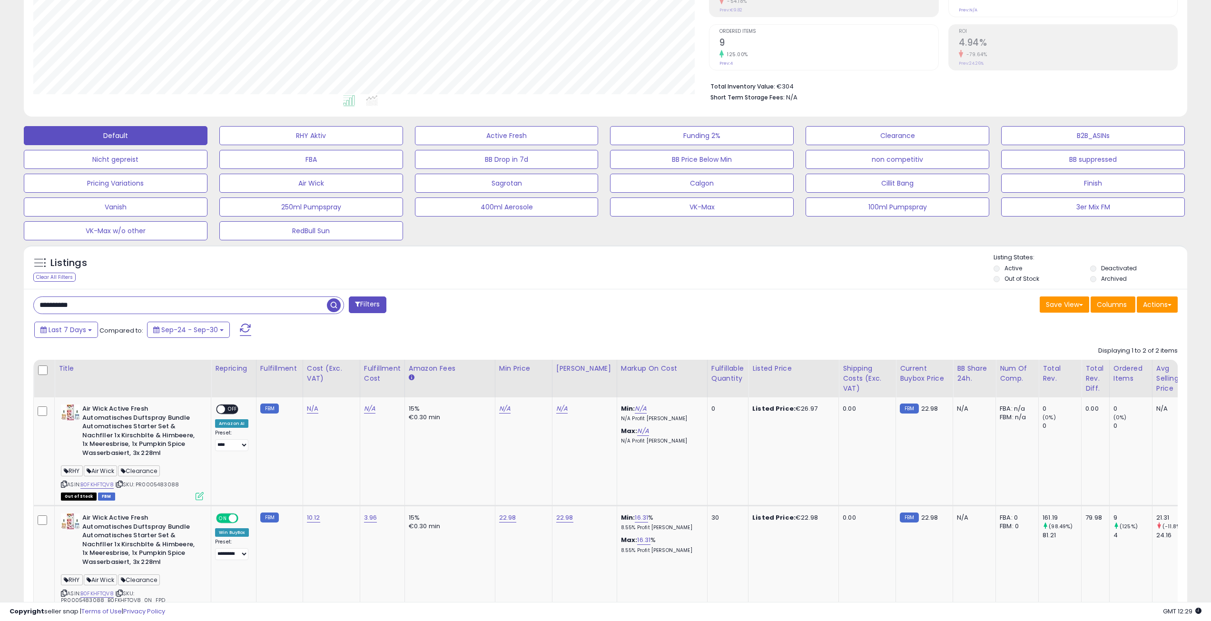 The image size is (1211, 621). I want to click on label: Active, so click(1013, 268).